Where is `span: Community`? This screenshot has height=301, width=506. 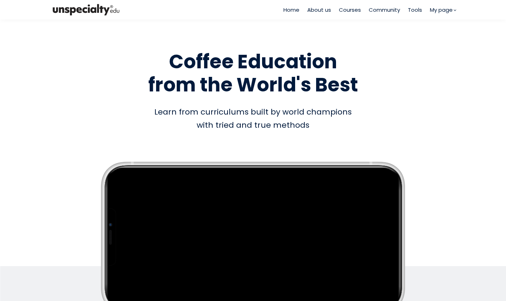
span: Community is located at coordinates (384, 10).